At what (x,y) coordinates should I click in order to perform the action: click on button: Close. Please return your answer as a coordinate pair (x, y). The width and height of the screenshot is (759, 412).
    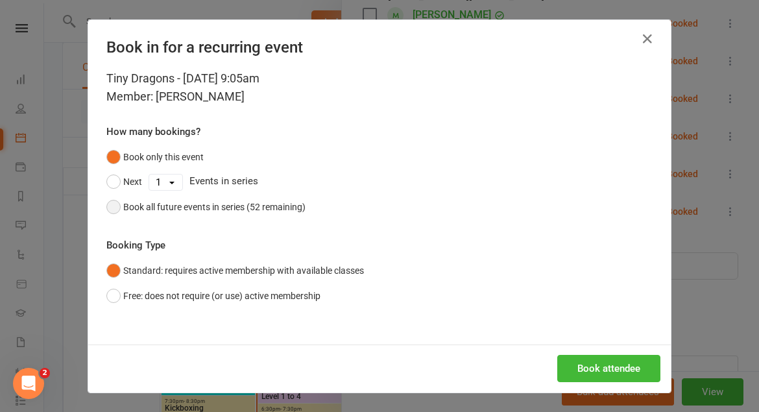
    Looking at the image, I should click on (647, 39).